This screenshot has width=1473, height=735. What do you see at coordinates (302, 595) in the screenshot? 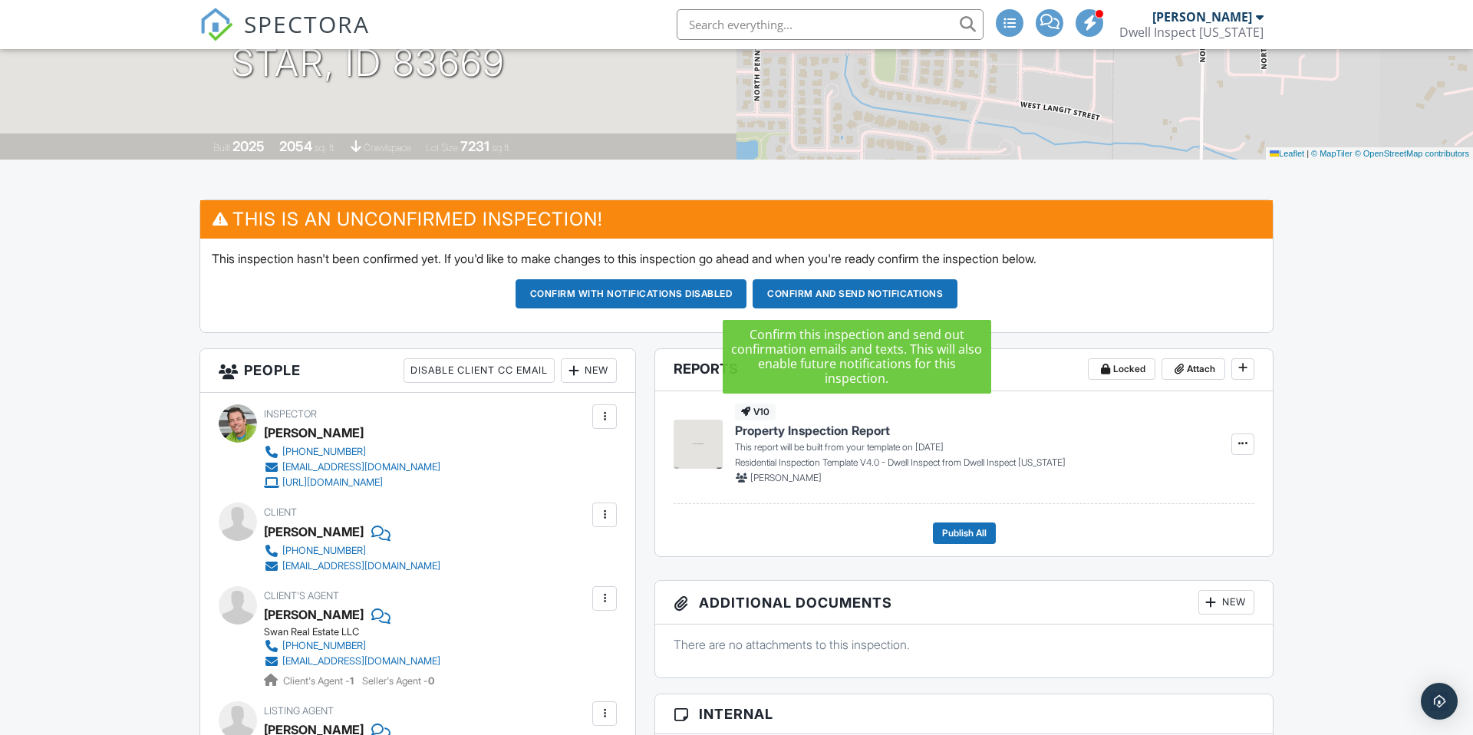
I see `span: Client's Agent` at bounding box center [302, 595].